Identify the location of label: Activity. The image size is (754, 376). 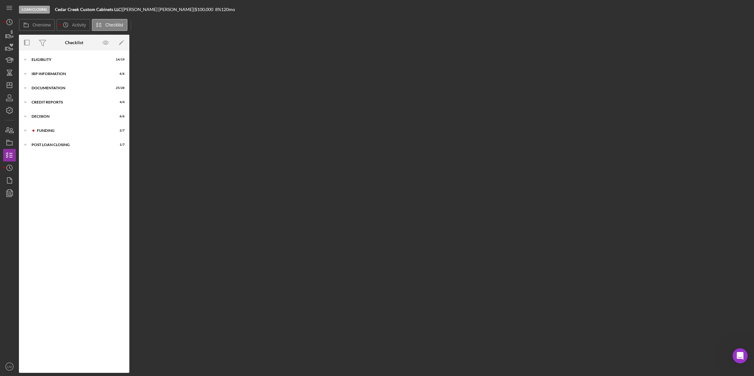
(79, 25).